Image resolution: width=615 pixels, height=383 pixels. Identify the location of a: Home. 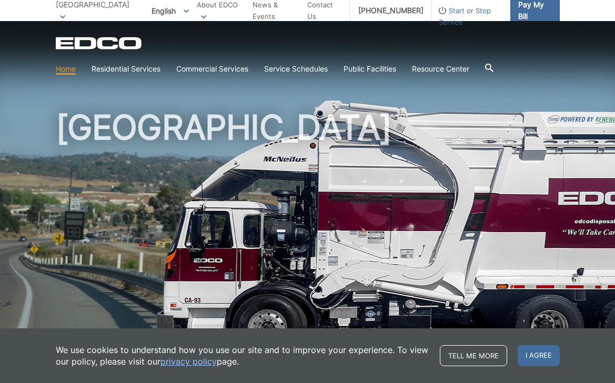
(66, 69).